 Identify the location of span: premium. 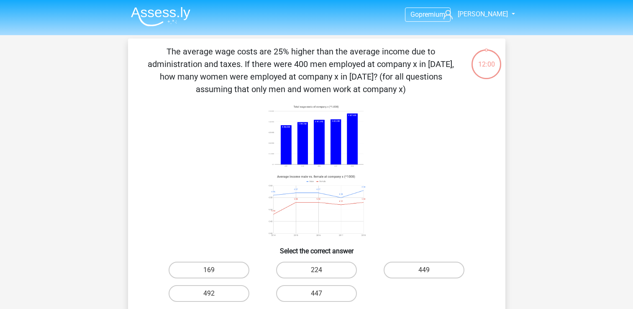
(432, 14).